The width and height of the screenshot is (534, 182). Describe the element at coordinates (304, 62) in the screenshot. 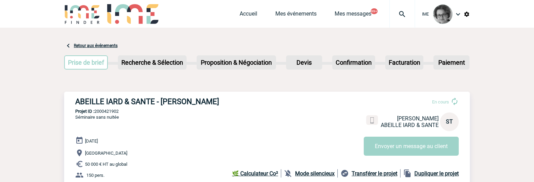

I see `p: Devis` at that location.